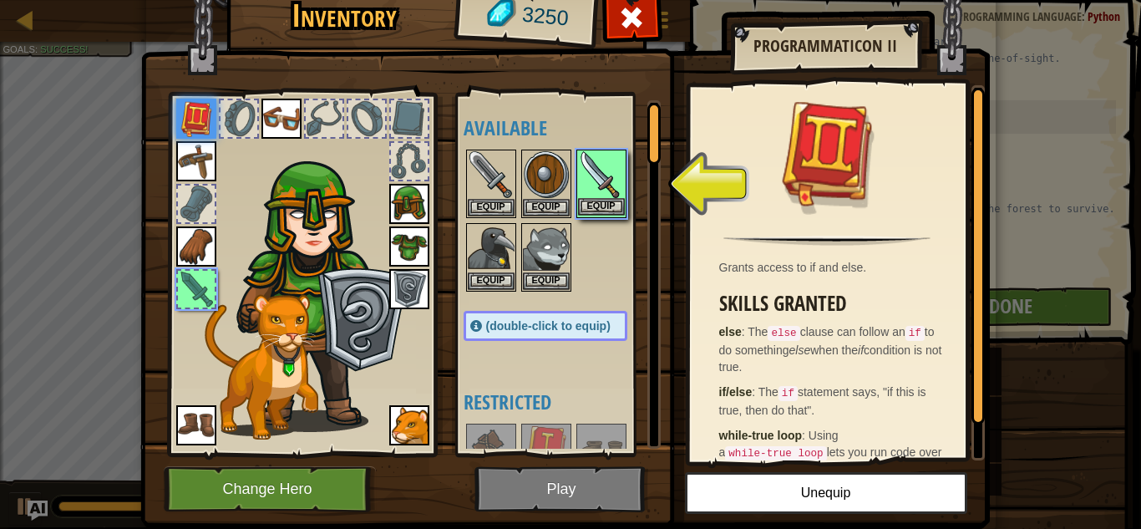 This screenshot has width=1141, height=529. I want to click on em: if, so click(861, 350).